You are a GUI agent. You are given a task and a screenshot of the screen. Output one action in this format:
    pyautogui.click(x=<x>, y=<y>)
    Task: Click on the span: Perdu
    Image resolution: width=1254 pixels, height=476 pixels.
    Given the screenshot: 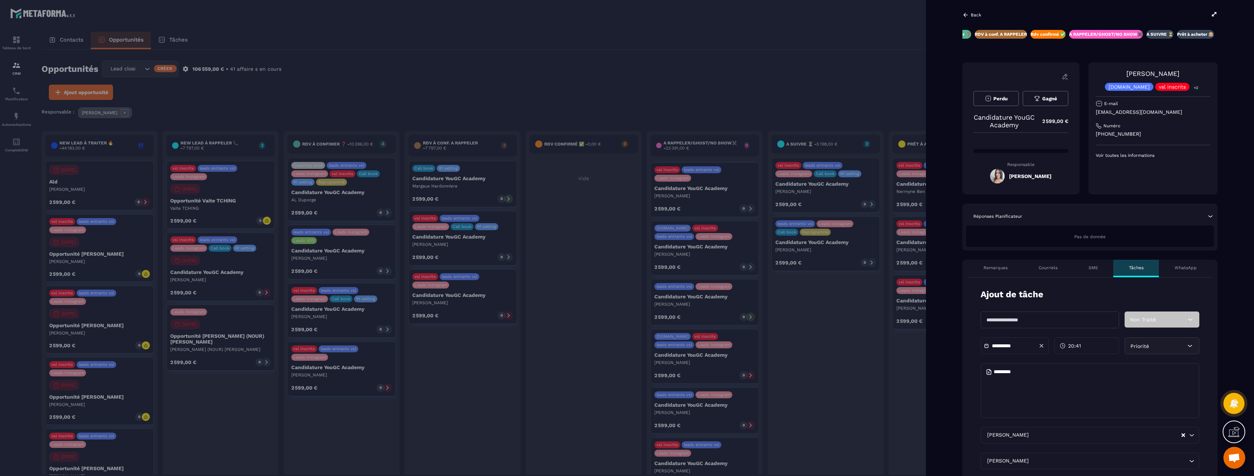 What is the action you would take?
    pyautogui.click(x=1000, y=98)
    